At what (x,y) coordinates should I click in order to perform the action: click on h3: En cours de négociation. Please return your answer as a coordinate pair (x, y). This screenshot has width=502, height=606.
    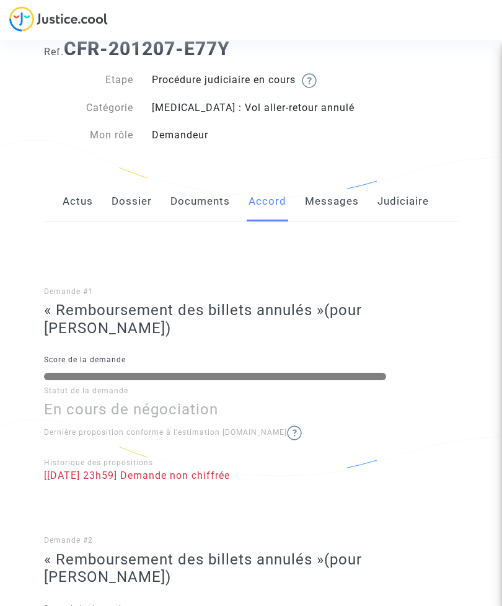
    Looking at the image, I should click on (251, 409).